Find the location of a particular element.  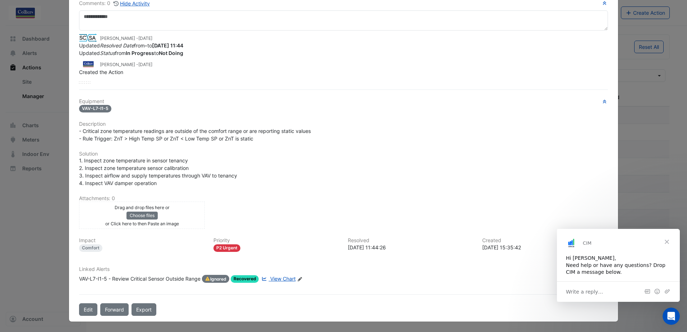

em: Status is located at coordinates (107, 53).